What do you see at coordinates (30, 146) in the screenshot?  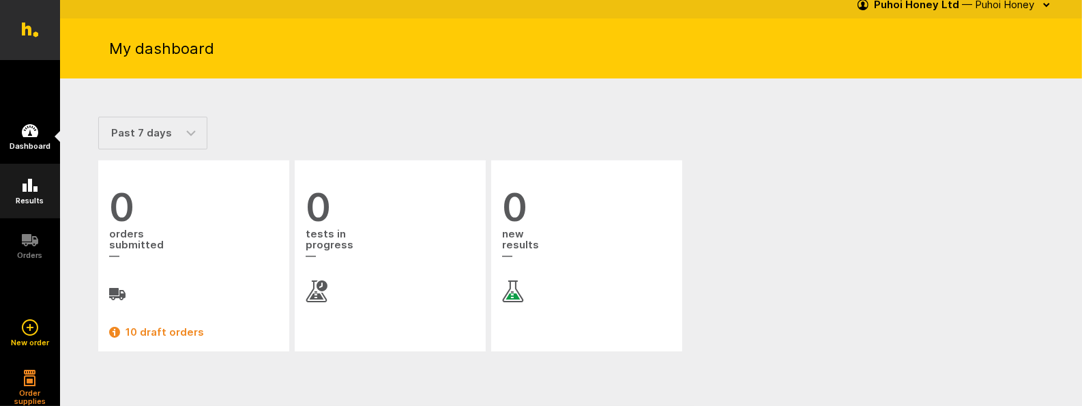 I see `h5: Dashboard` at bounding box center [30, 146].